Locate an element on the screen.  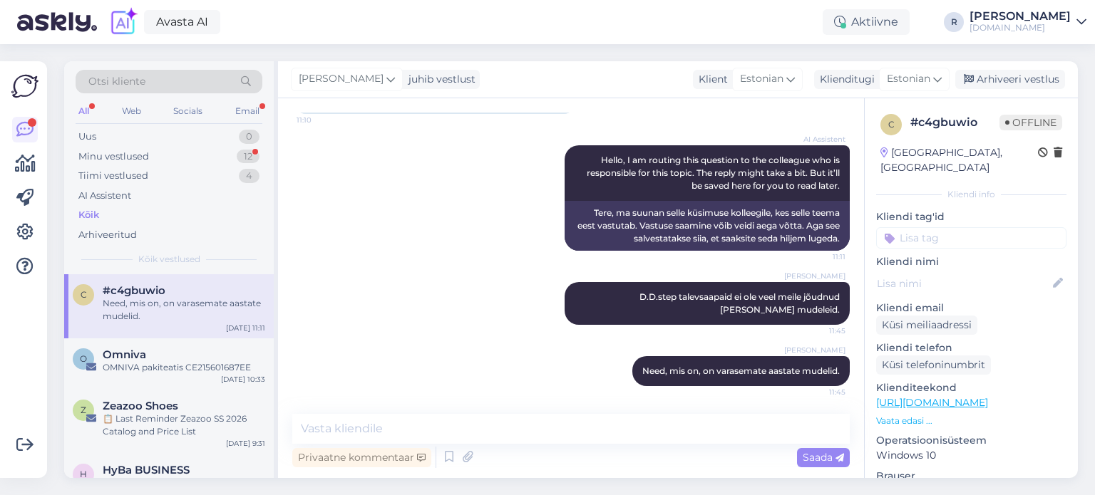
span: O is located at coordinates (83, 359).